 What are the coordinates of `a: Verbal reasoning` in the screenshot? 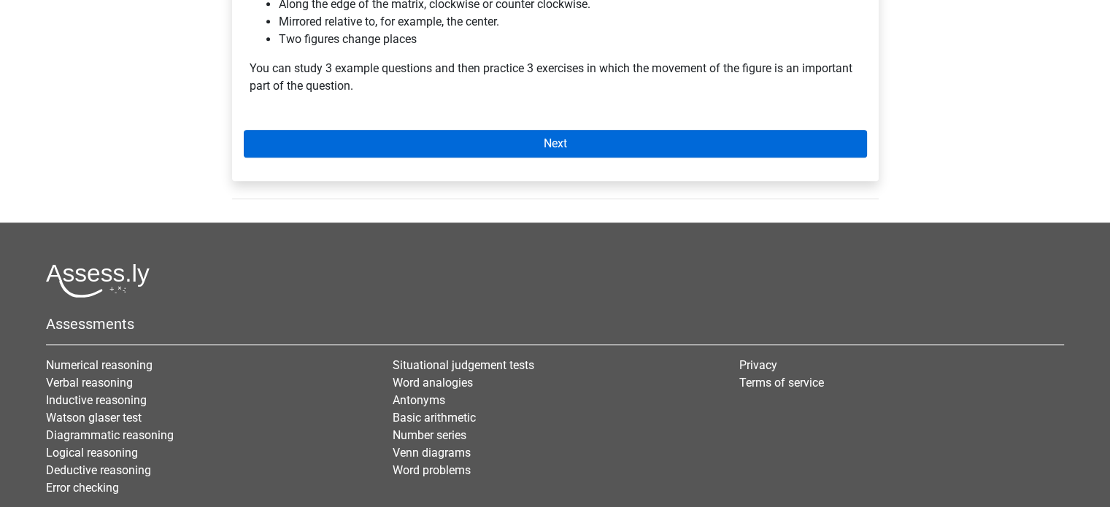 It's located at (89, 382).